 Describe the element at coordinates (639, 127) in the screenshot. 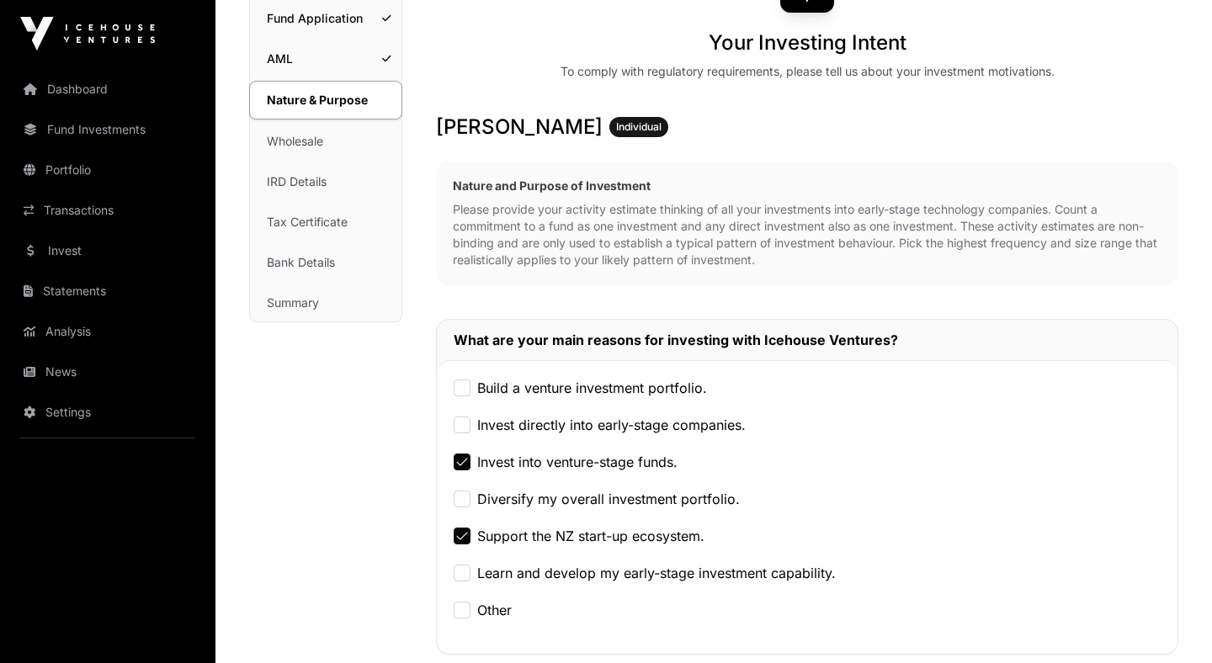

I see `span: Individual` at that location.